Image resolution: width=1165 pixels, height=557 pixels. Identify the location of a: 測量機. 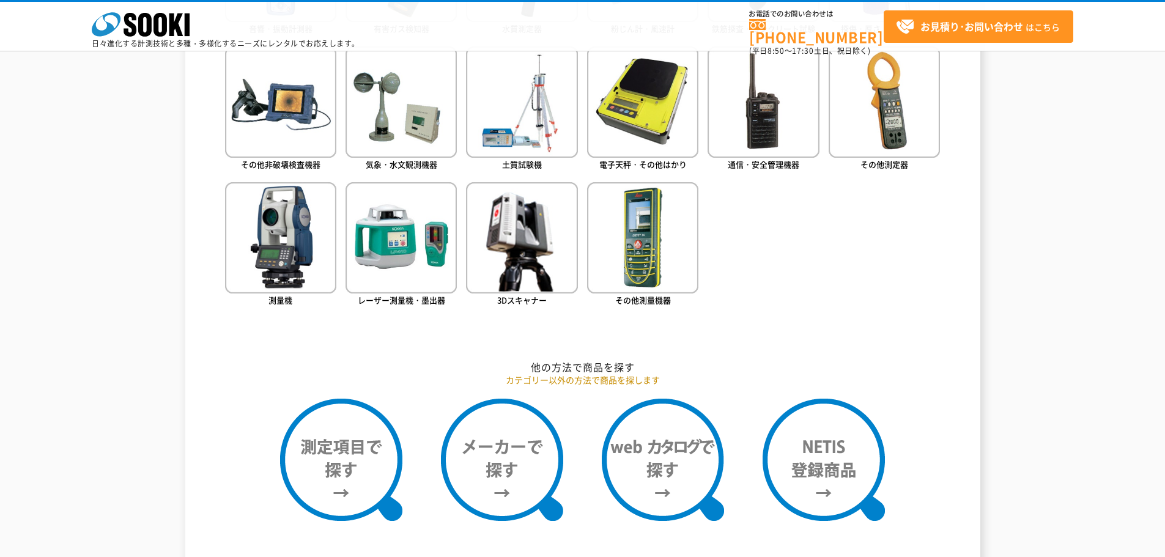
(281, 245).